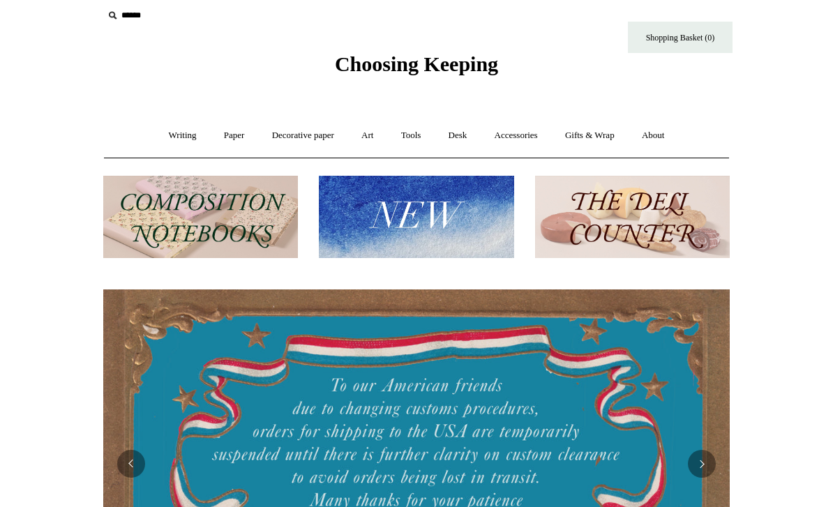 The height and width of the screenshot is (507, 833). Describe the element at coordinates (411, 135) in the screenshot. I see `a: Tools` at that location.